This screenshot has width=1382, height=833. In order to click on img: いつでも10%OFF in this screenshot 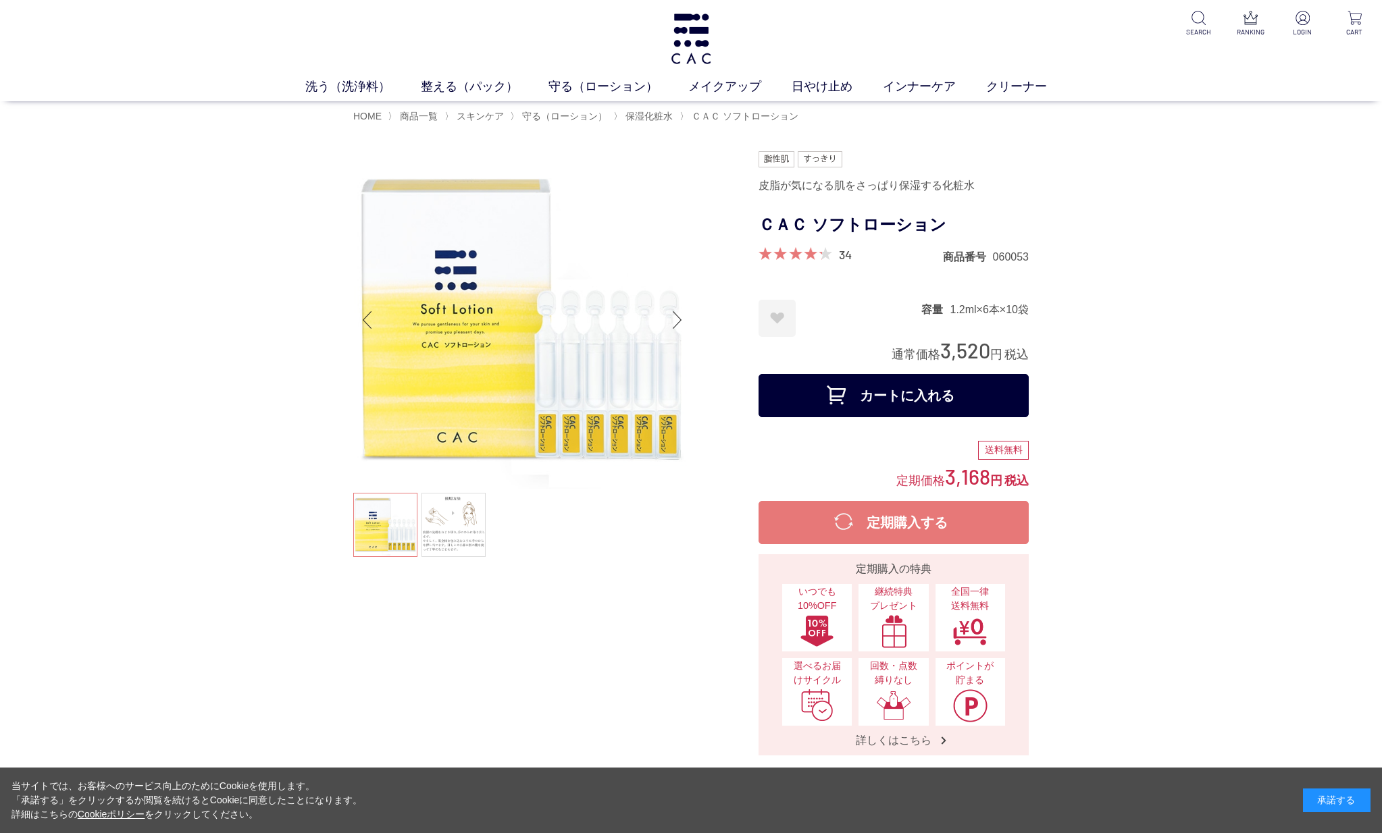, I will do `click(817, 631)`.